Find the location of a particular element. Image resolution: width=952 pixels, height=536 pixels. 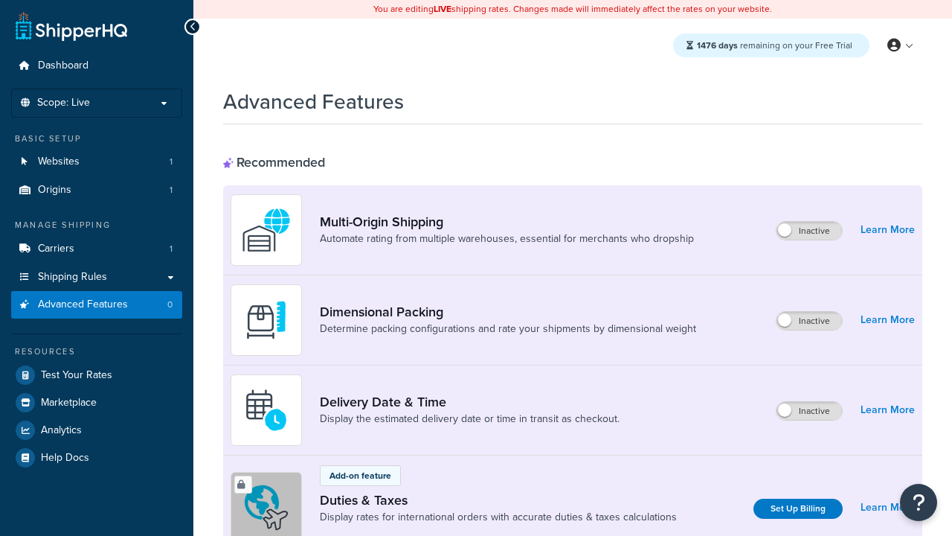

a: Set Up Billing is located at coordinates (798, 508).